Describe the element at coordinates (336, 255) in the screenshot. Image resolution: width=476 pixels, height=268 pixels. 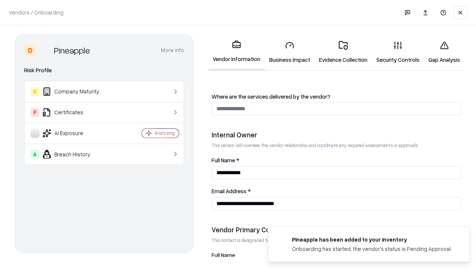
I see `label: Full Name` at that location.